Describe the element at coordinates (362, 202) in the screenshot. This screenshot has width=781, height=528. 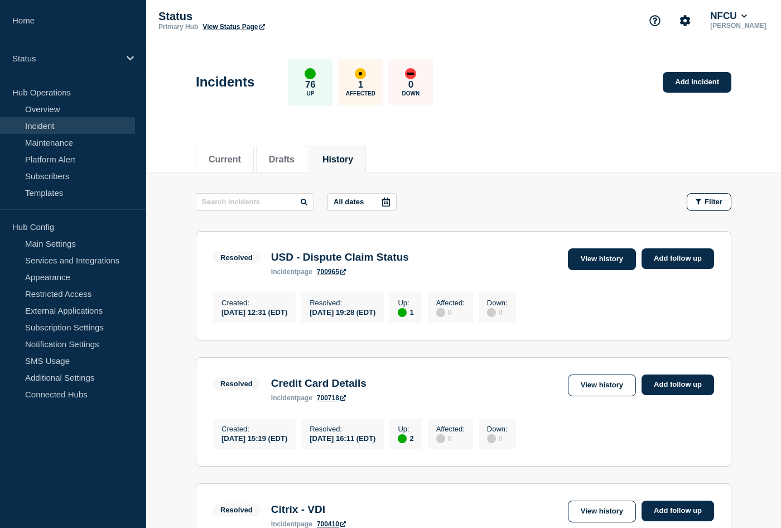
I see `button: All dates` at that location.